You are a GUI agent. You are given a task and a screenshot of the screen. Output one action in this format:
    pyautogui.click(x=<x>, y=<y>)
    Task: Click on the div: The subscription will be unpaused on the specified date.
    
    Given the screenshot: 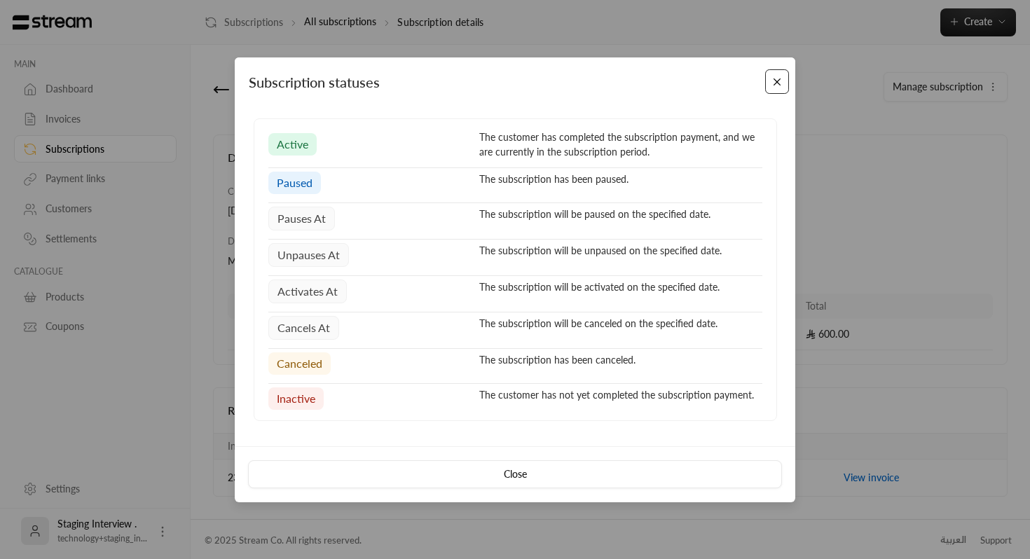 What is the action you would take?
    pyautogui.click(x=621, y=255)
    